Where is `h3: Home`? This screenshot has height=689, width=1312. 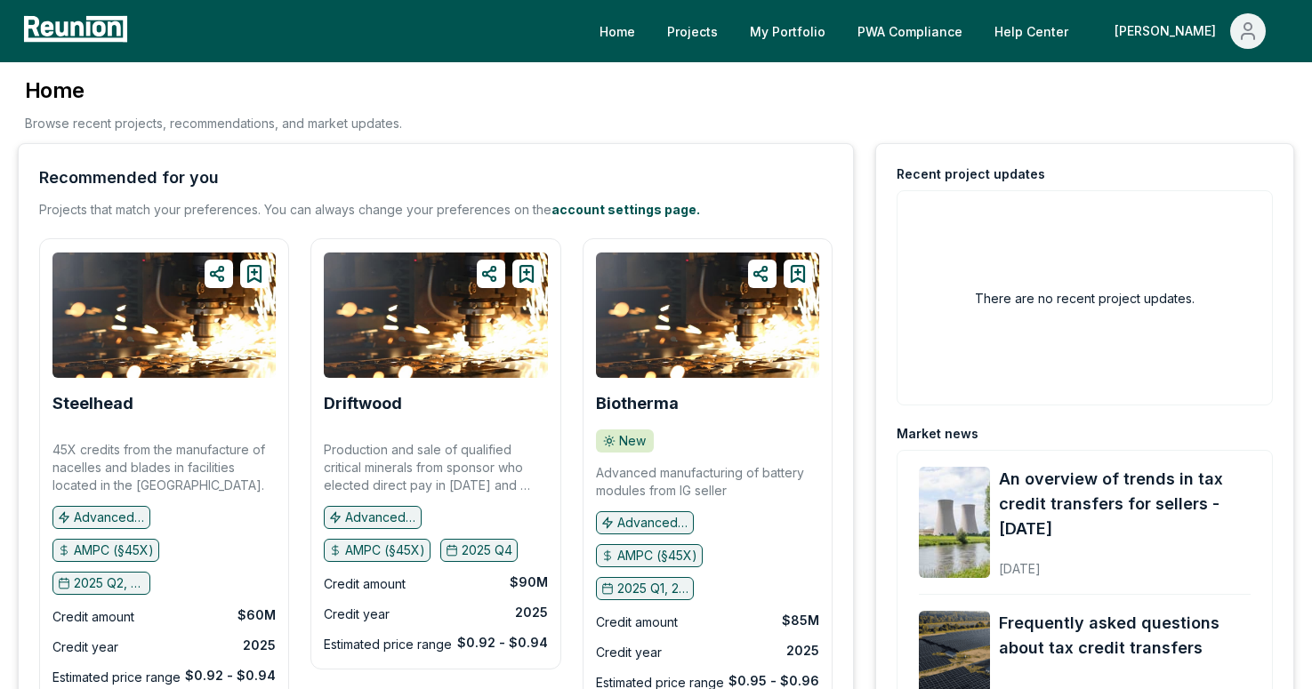
h3: Home is located at coordinates (213, 91).